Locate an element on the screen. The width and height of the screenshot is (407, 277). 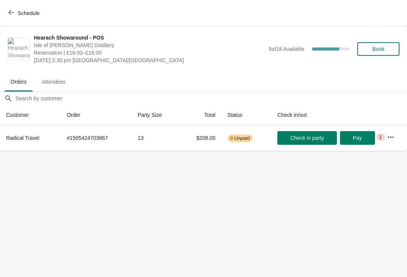
span: 5 of 18 Available is located at coordinates (287, 49).